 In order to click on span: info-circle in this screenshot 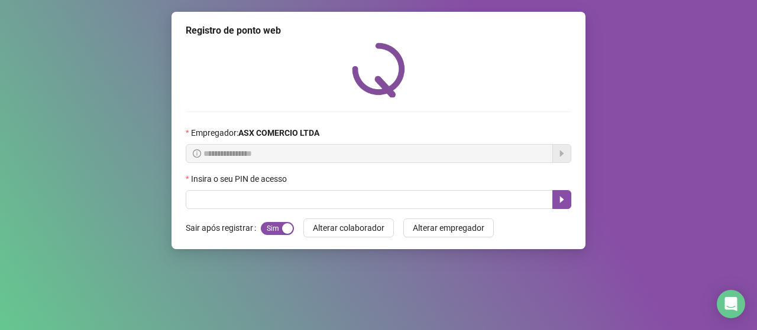, I will do `click(197, 154)`.